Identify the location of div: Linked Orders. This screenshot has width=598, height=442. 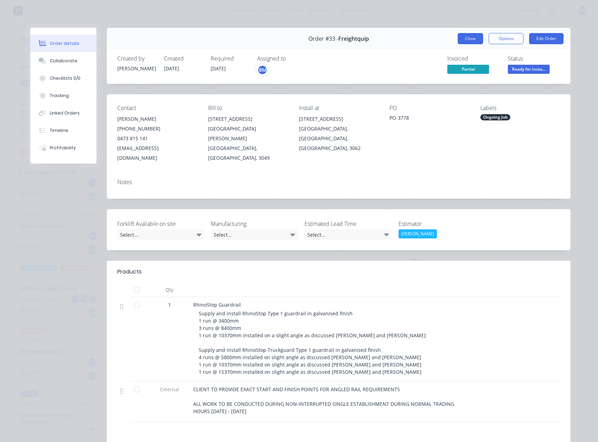
(65, 113).